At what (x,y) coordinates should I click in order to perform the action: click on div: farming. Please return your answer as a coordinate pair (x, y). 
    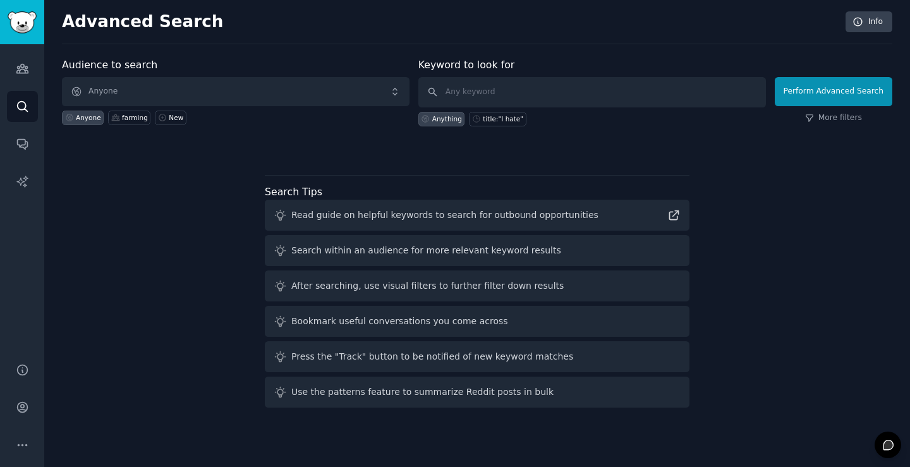
    Looking at the image, I should click on (135, 118).